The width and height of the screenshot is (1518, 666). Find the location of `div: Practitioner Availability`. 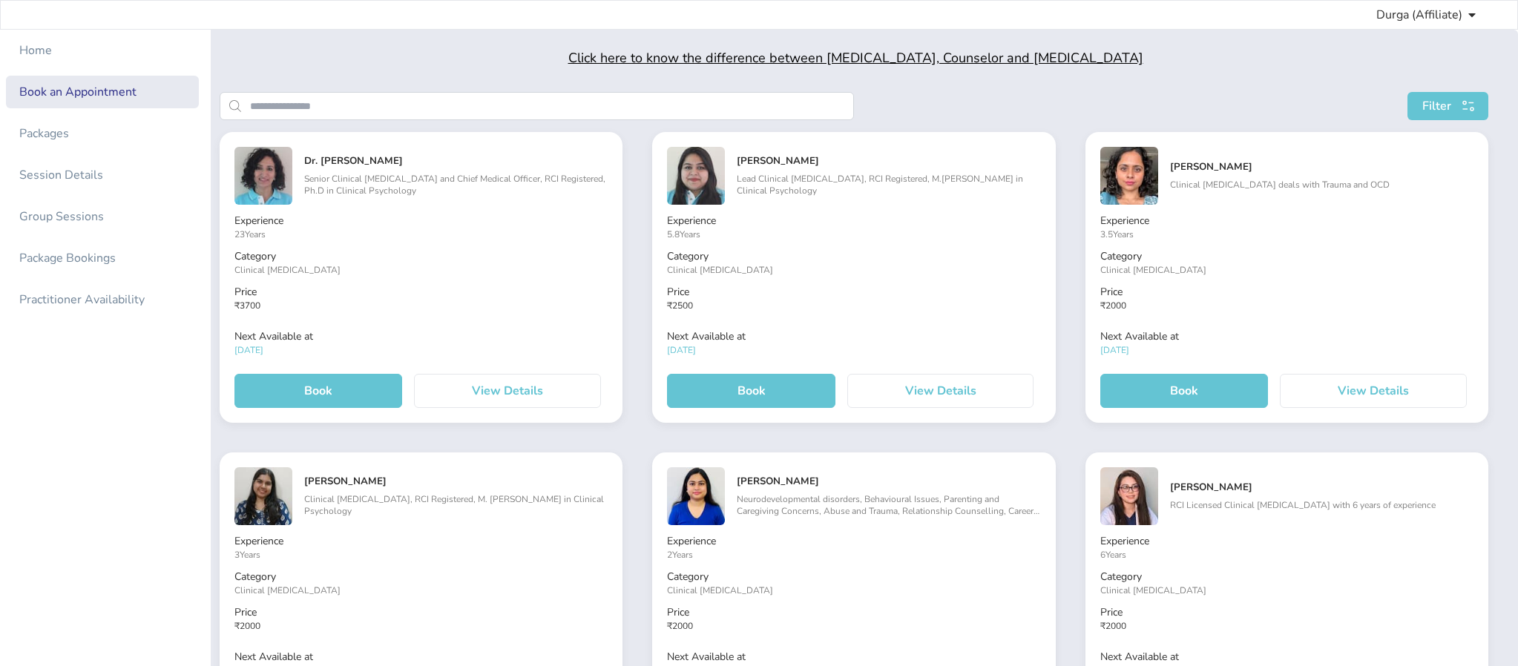

div: Practitioner Availability is located at coordinates (82, 300).